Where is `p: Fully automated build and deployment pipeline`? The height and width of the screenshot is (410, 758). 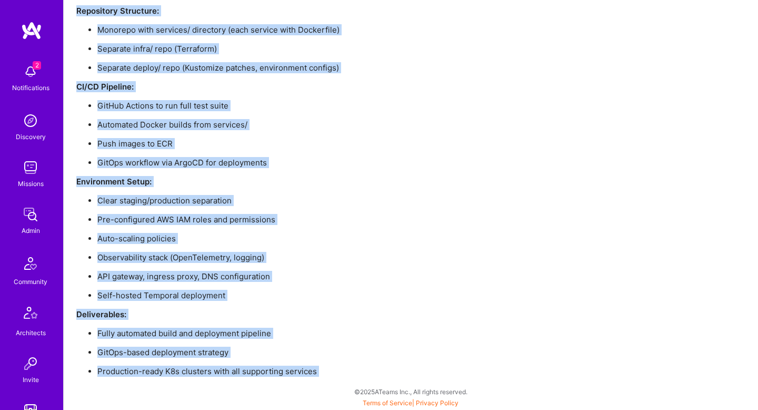
p: Fully automated build and deployment pipeline is located at coordinates (403, 333).